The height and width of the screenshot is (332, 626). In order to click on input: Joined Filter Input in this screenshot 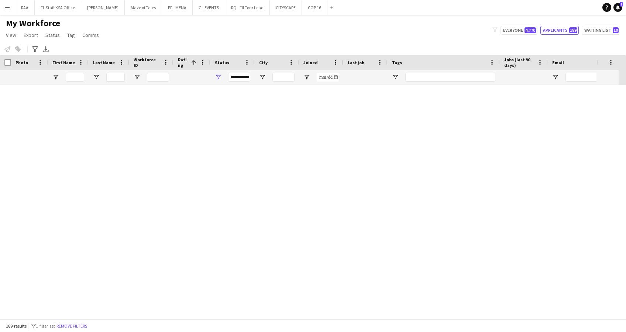, I will do `click(328, 77)`.